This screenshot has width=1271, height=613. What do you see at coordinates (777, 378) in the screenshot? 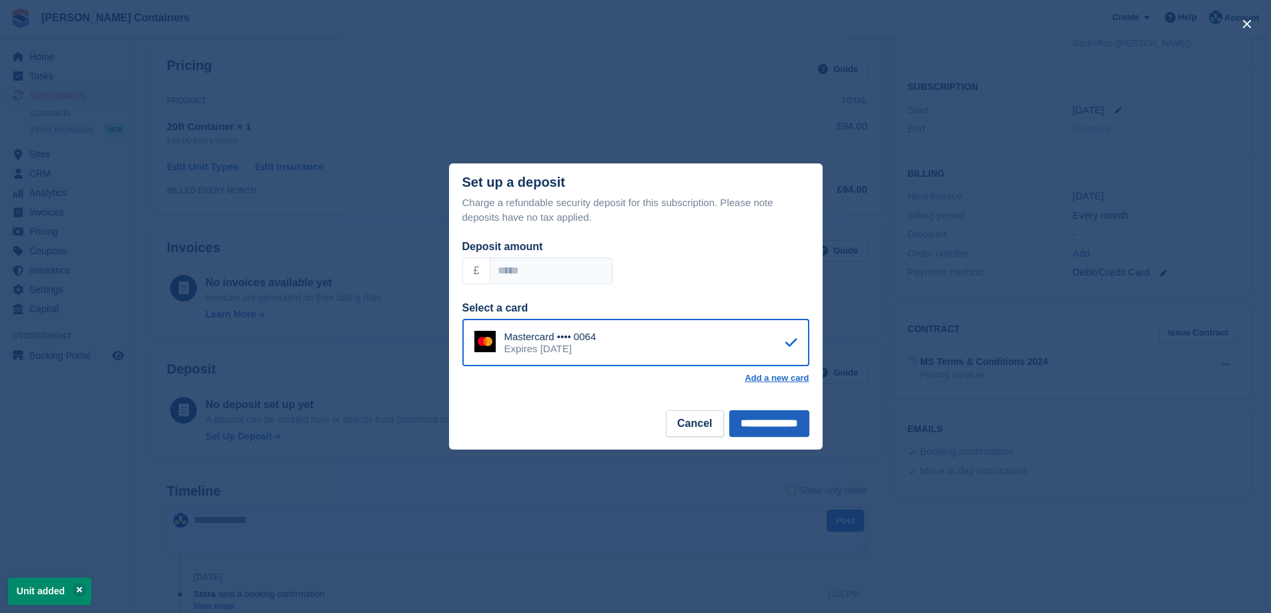
I see `a: Add a new card` at bounding box center [777, 378].